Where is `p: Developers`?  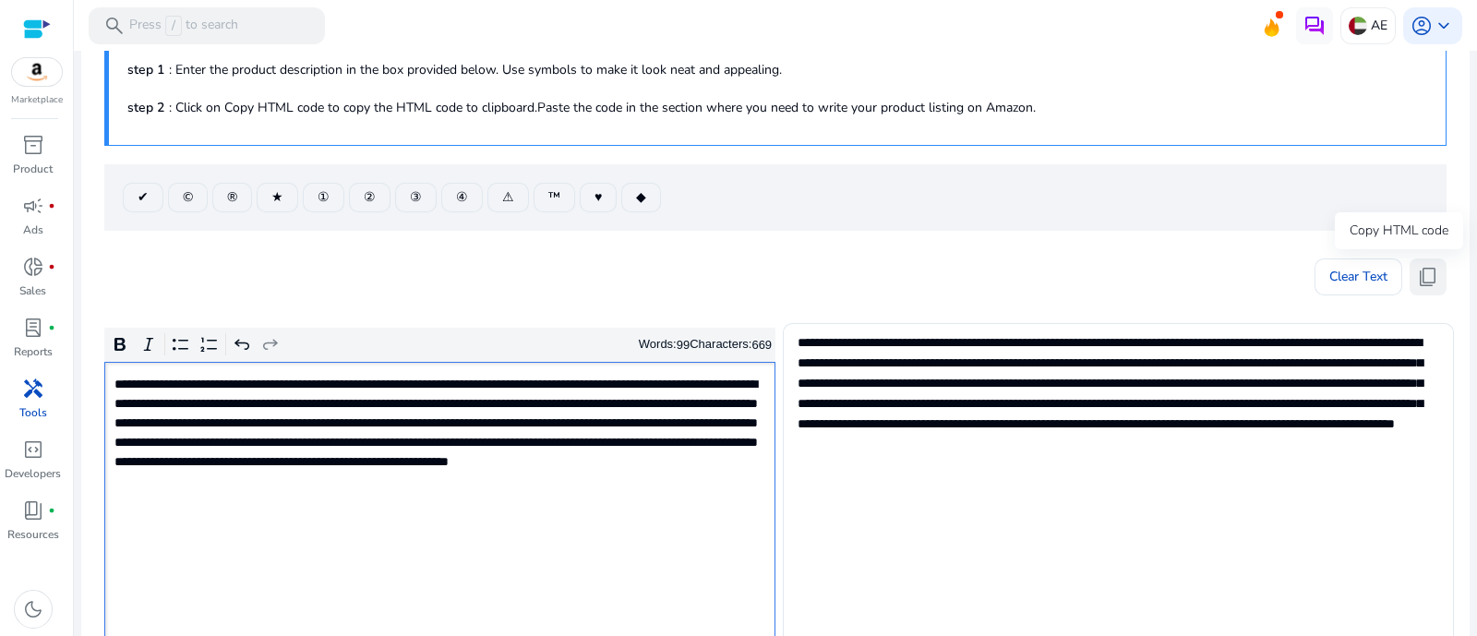
p: Developers is located at coordinates (32, 473).